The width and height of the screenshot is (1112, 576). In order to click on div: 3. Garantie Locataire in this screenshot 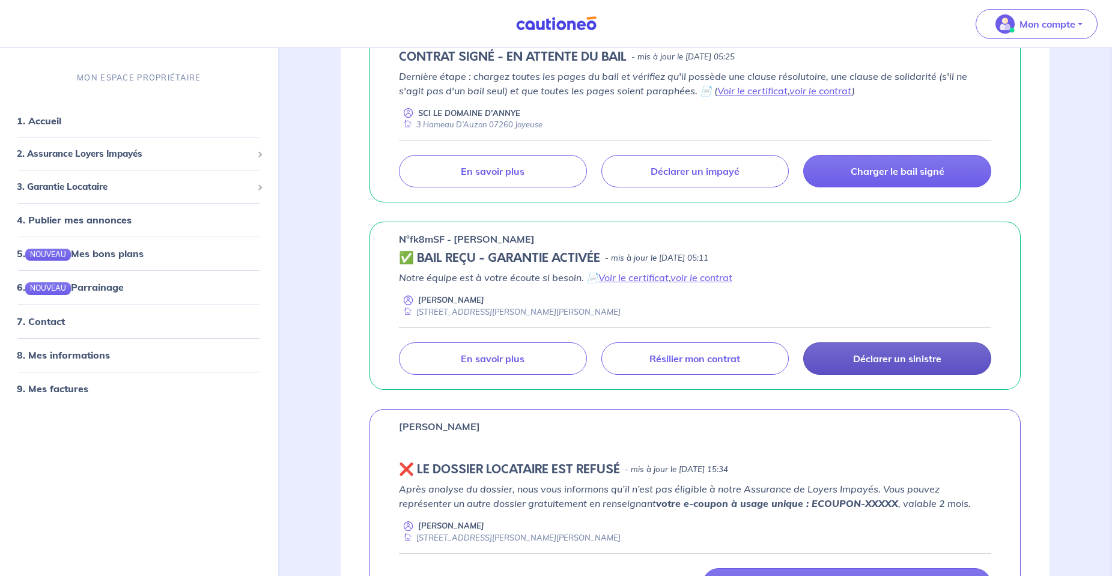, I will do `click(139, 187)`.